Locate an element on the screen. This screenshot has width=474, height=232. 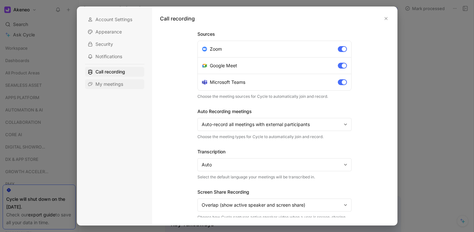
span: Notifications is located at coordinates (109, 57).